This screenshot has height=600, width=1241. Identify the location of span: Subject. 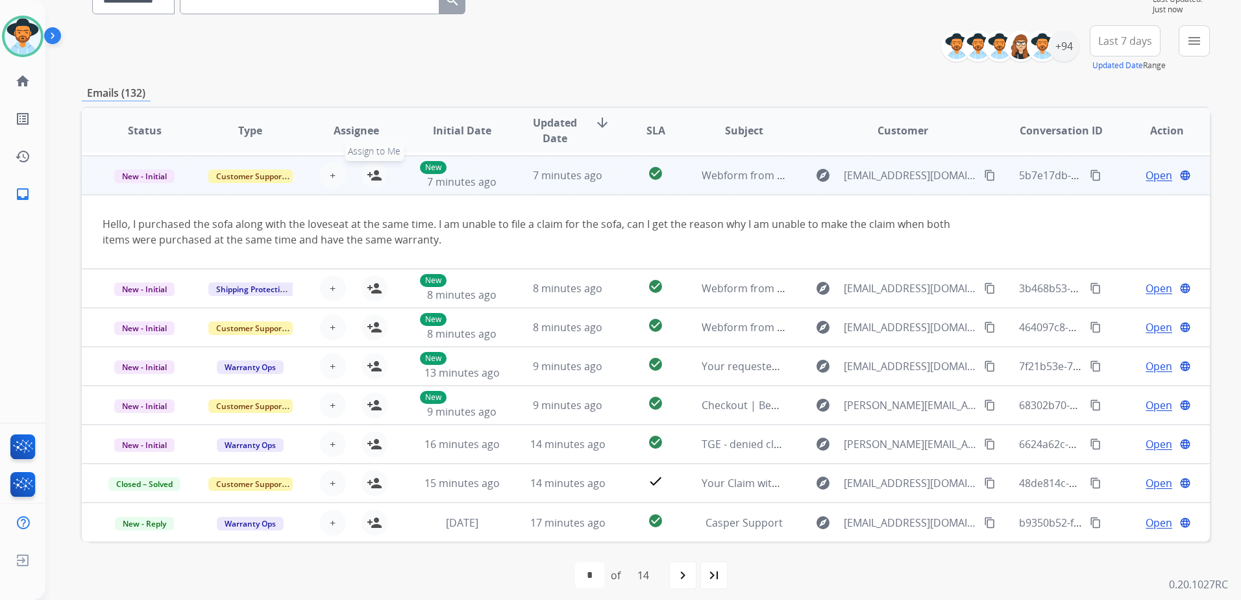
(744, 130).